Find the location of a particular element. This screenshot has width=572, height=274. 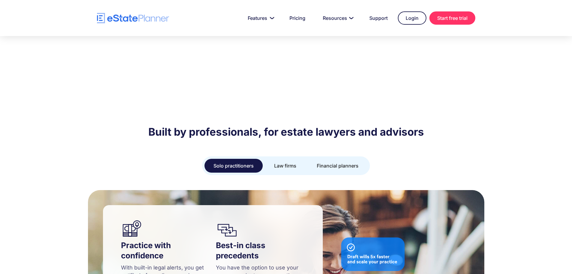

div: Solo practitioners is located at coordinates (234, 166).